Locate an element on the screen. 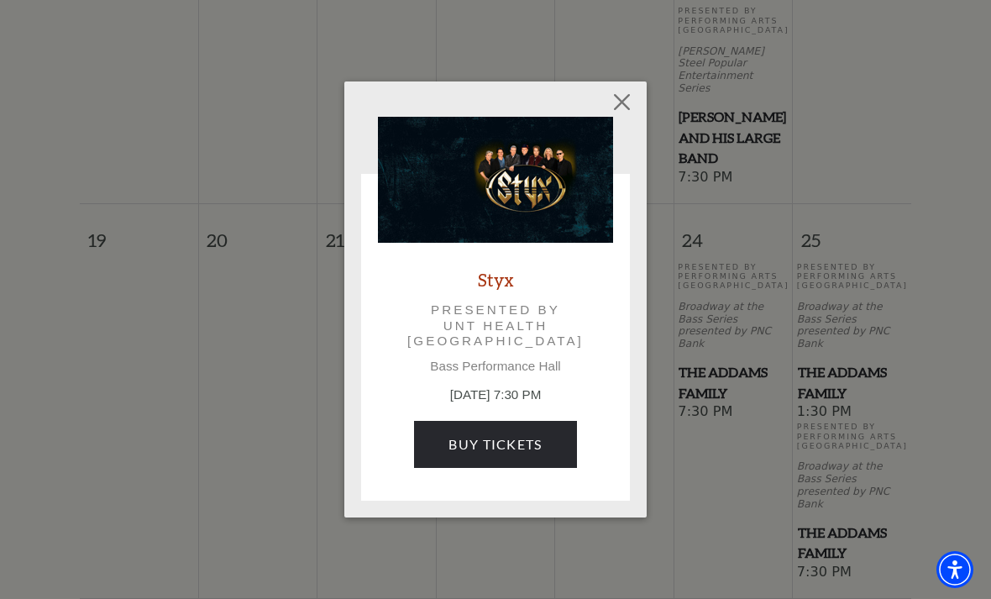 The height and width of the screenshot is (599, 991). img: Styx is located at coordinates (496, 180).